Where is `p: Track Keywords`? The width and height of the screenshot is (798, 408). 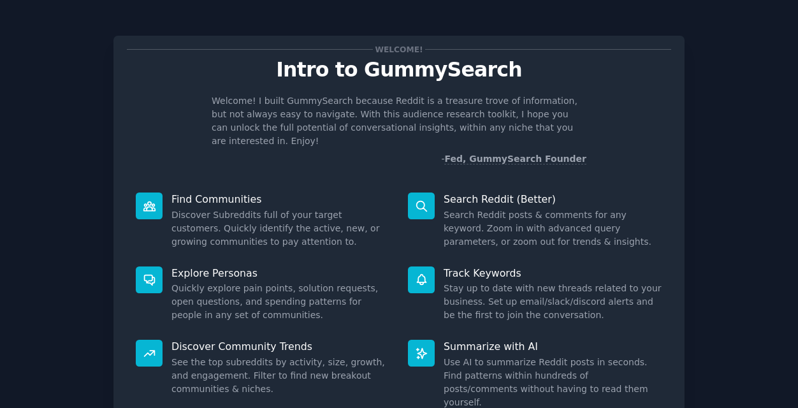
p: Track Keywords is located at coordinates (552, 273).